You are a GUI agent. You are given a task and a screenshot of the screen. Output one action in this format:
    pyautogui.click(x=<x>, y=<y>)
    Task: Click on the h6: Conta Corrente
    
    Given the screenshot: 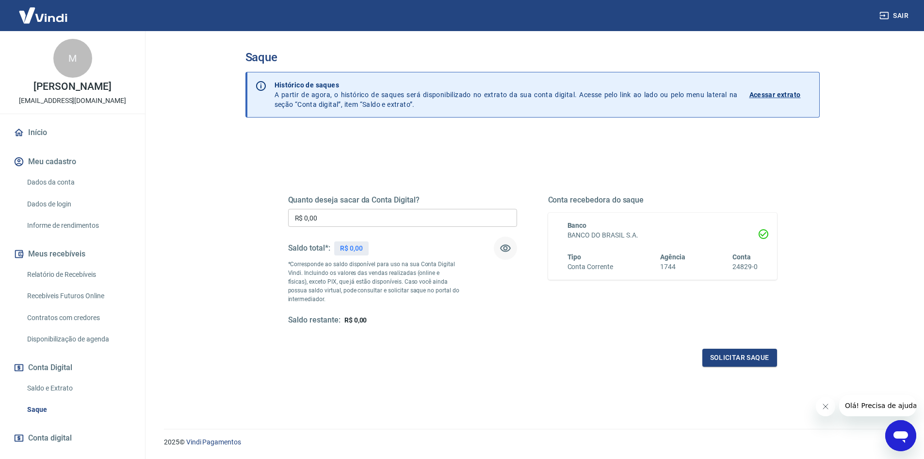 What is the action you would take?
    pyautogui.click(x=591, y=266)
    